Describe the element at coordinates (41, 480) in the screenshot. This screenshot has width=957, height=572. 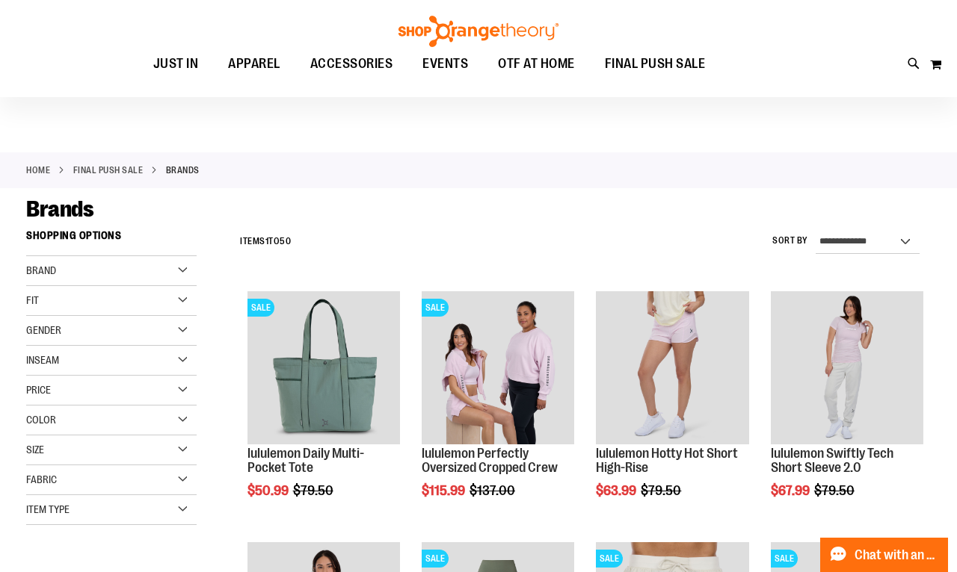
I see `span: Fabric` at that location.